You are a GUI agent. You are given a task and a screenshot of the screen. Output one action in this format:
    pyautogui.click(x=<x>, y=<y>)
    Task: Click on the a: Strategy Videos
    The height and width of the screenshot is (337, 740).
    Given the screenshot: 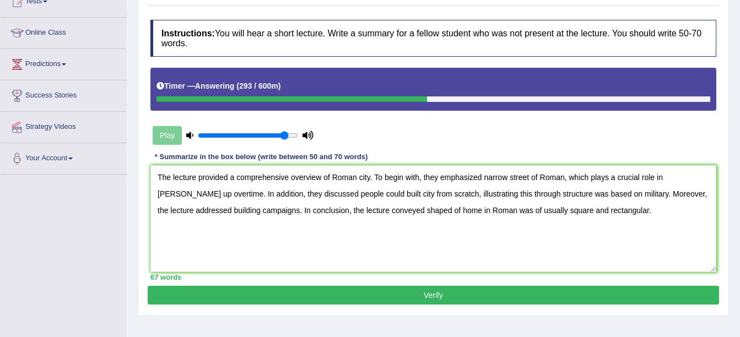 What is the action you would take?
    pyautogui.click(x=63, y=126)
    